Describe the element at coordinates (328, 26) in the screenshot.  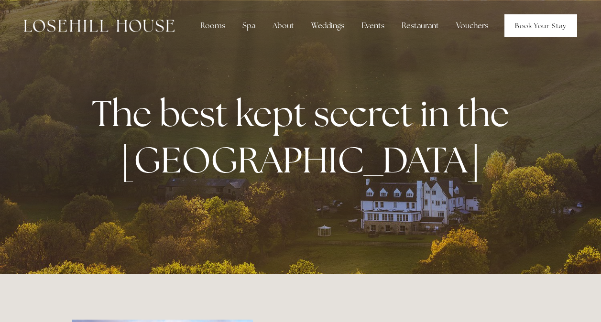
I see `div: Weddings` at that location.